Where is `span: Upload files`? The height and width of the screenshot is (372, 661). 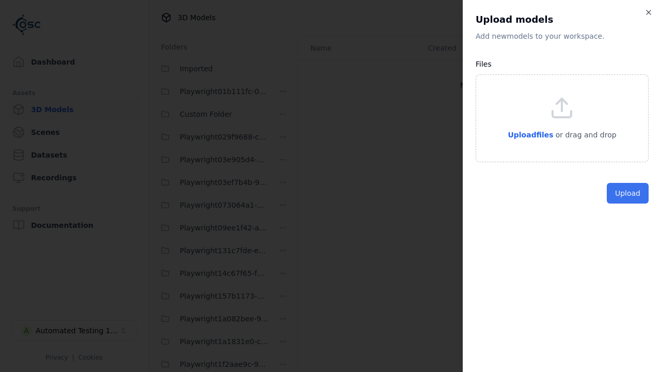 span: Upload files is located at coordinates (530, 135).